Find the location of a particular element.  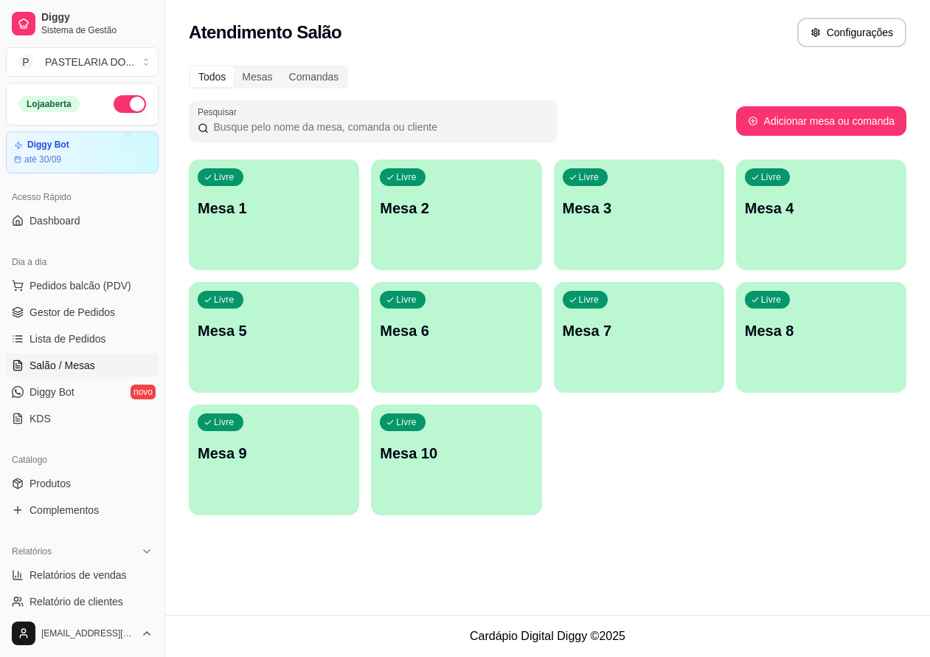

input: Pesquisar is located at coordinates (378, 127).